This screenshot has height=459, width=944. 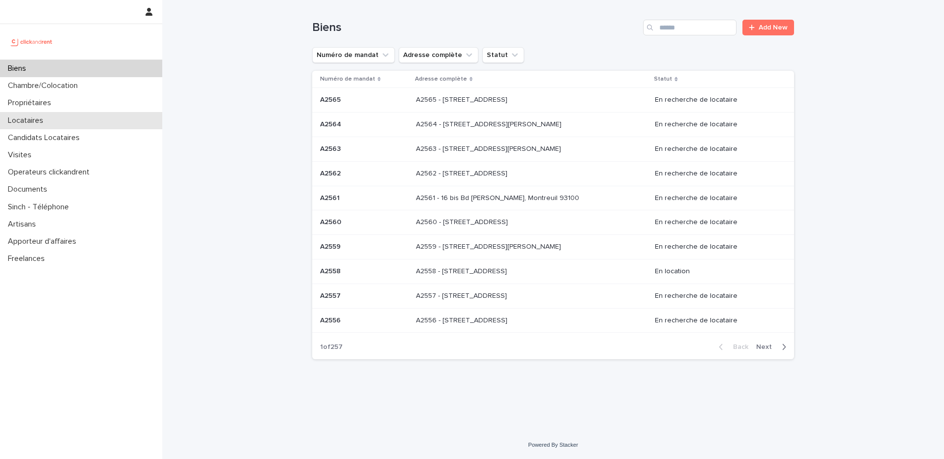 I want to click on span: Add New, so click(x=773, y=28).